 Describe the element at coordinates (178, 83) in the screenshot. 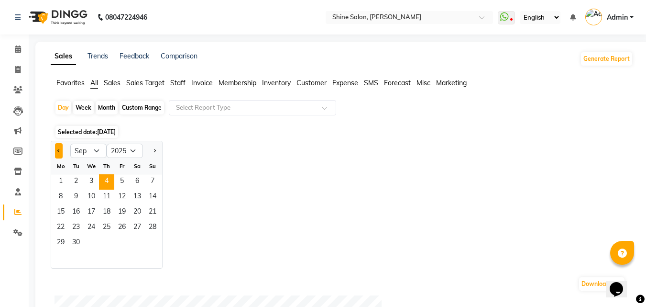

I see `span: Staff` at that location.